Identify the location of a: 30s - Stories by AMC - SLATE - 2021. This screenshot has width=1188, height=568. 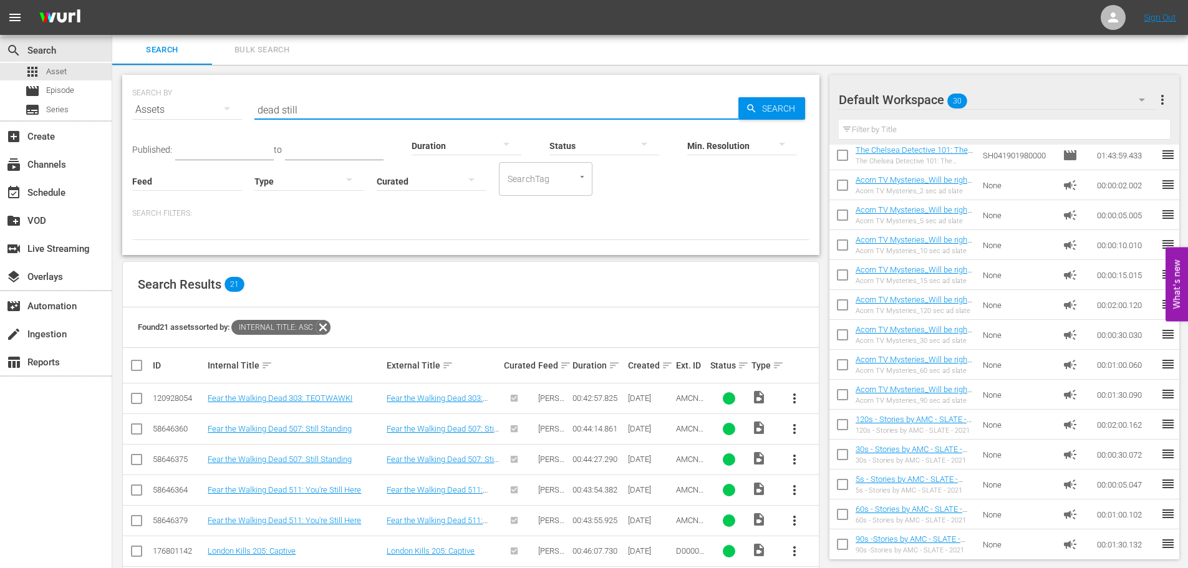
(911, 454).